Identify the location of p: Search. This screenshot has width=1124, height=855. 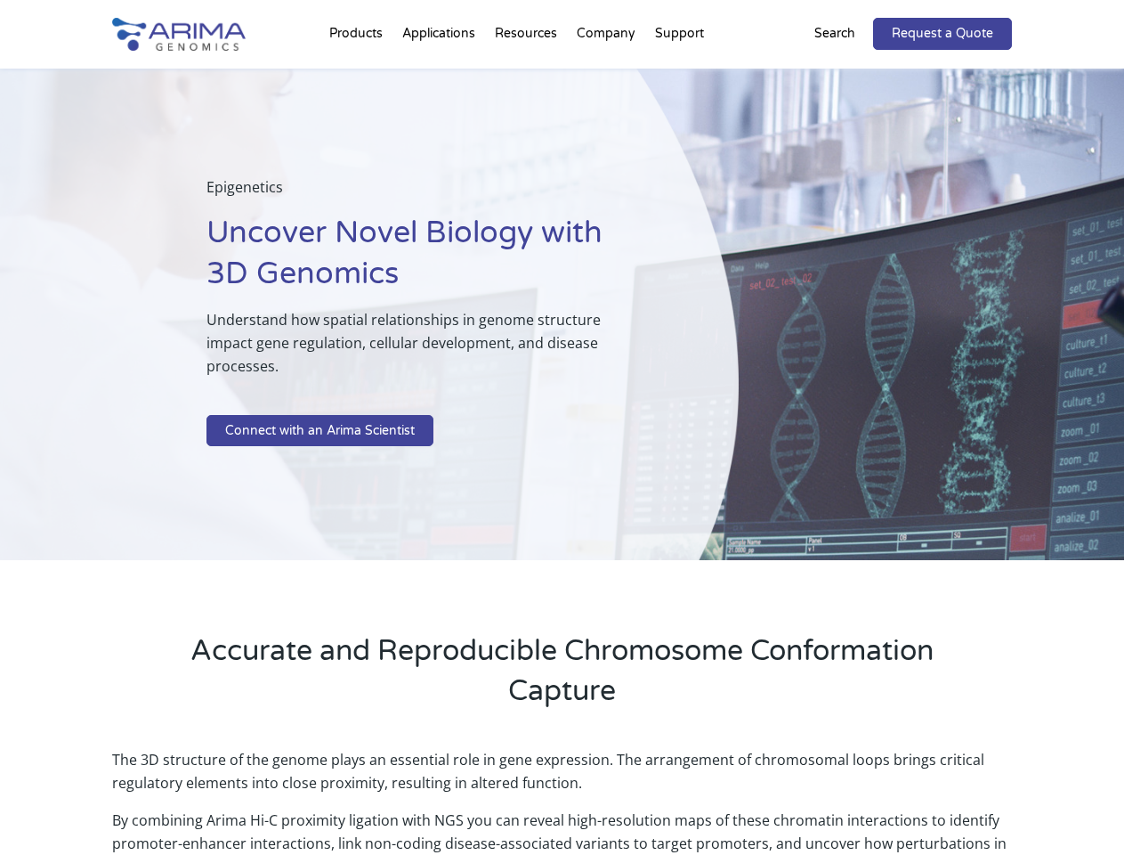
(835, 34).